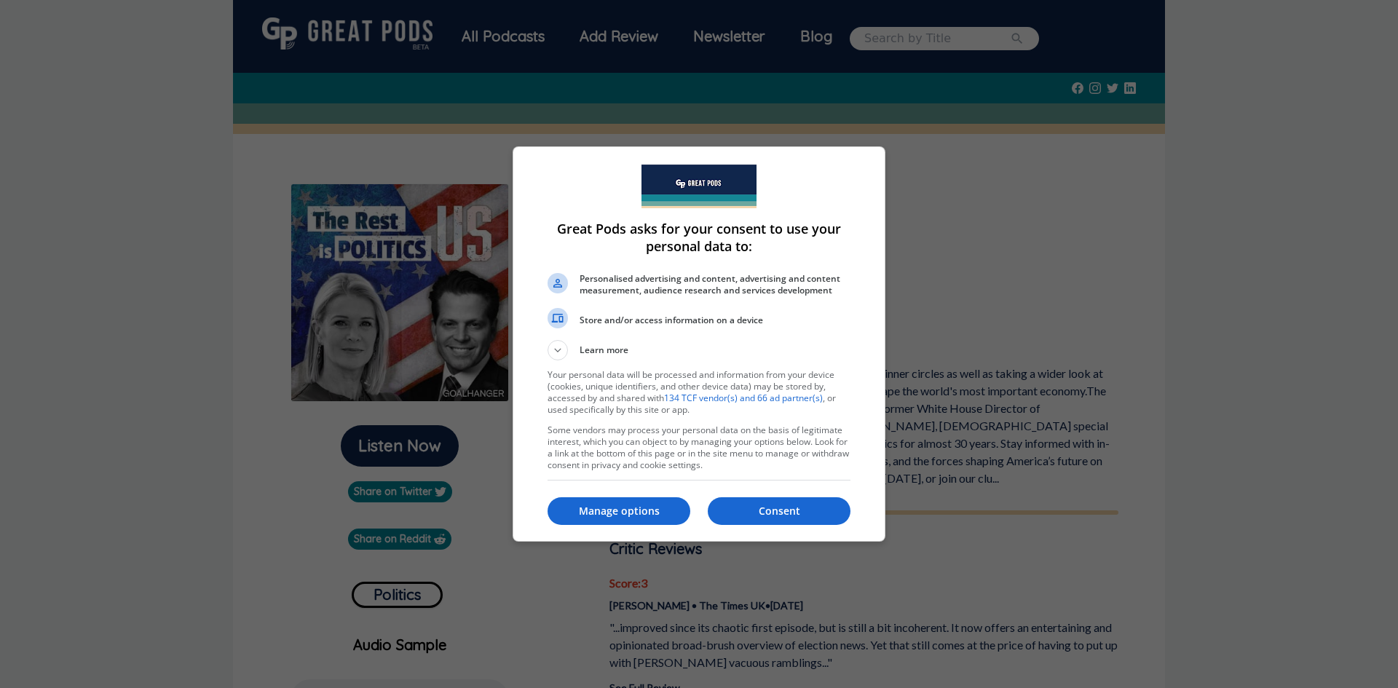 This screenshot has height=688, width=1398. What do you see at coordinates (699, 186) in the screenshot?
I see `img: Welcome to Great Pods` at bounding box center [699, 186].